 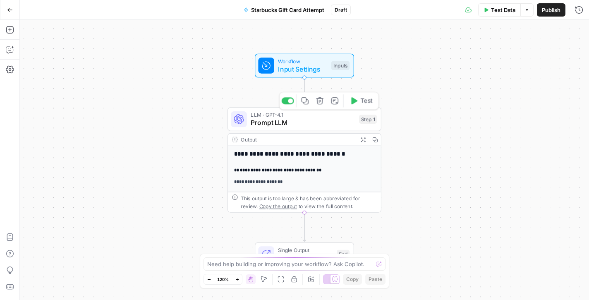 I want to click on span: Copy the output, so click(x=278, y=206).